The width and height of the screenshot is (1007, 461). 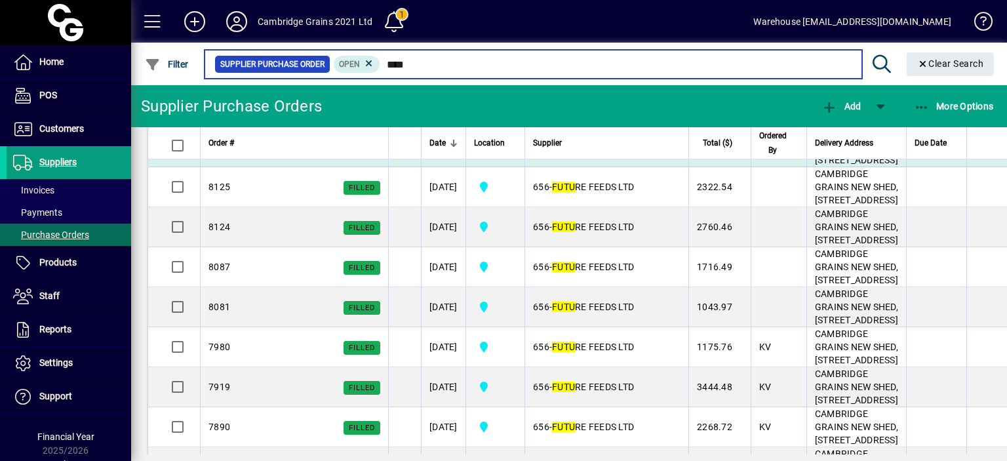 I want to click on button: More Options, so click(x=954, y=106).